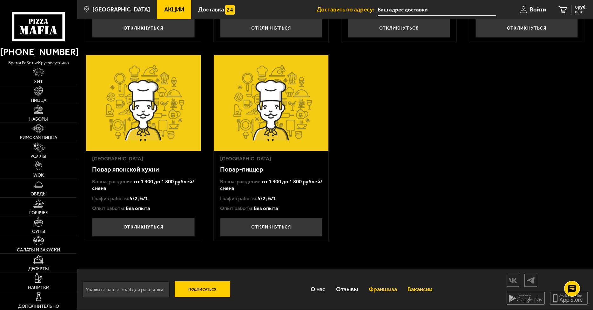 The image size is (593, 310). Describe the element at coordinates (271, 169) in the screenshot. I see `h3: Повар-пиццер` at that location.